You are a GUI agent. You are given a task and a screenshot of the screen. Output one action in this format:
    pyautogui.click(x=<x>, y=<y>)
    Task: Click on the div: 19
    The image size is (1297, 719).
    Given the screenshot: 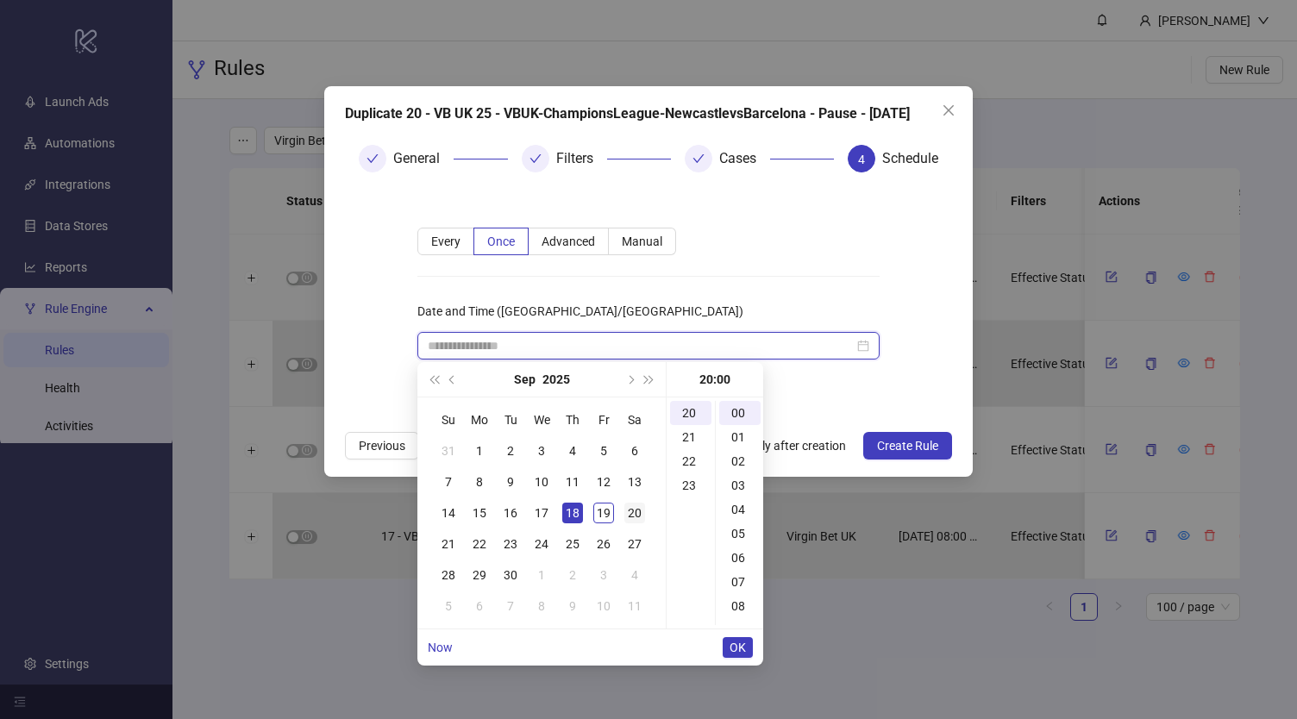 What is the action you would take?
    pyautogui.click(x=604, y=513)
    